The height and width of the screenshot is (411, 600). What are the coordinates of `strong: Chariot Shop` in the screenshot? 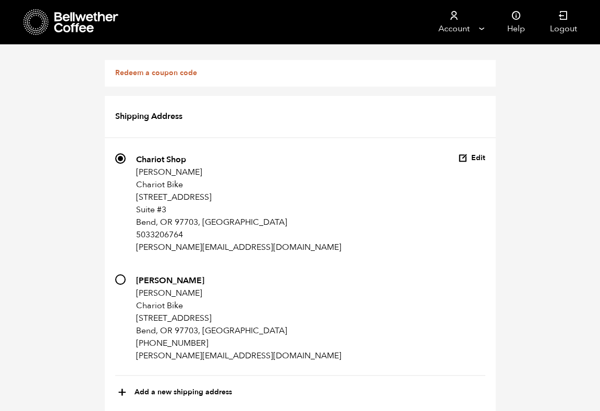 It's located at (161, 160).